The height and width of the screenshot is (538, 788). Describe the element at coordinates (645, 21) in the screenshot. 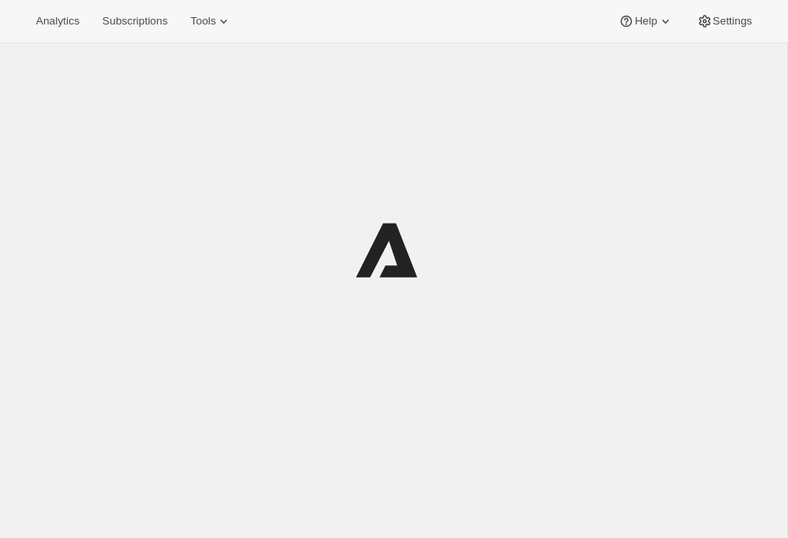

I see `span: Help` at that location.